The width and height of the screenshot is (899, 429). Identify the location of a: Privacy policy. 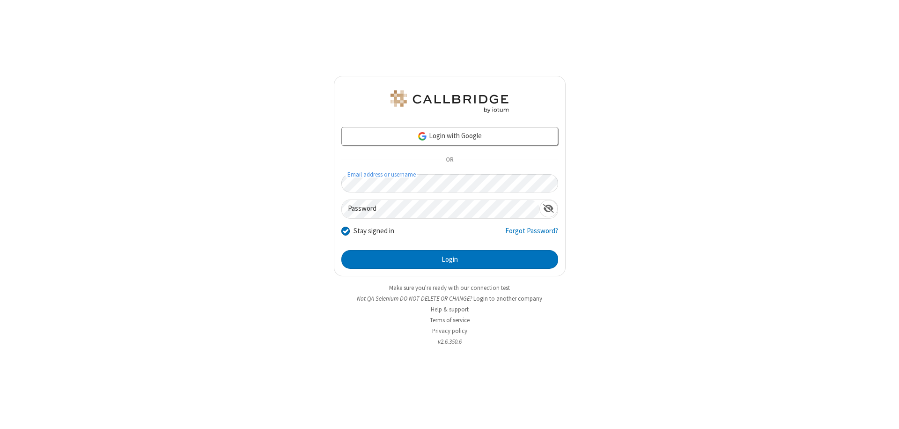
(449, 331).